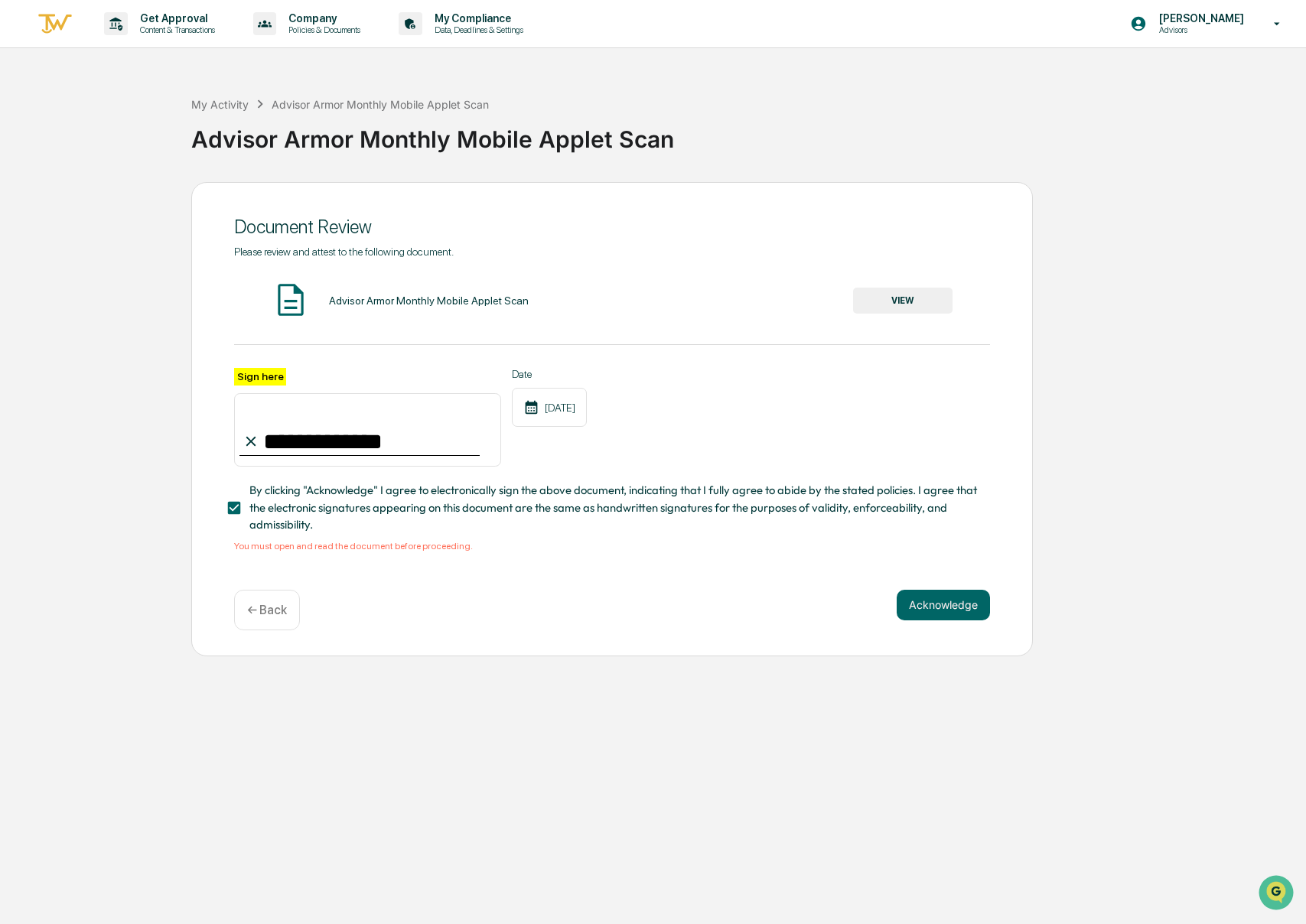 This screenshot has width=1306, height=924. I want to click on a: 🔎Data Lookup, so click(55, 230).